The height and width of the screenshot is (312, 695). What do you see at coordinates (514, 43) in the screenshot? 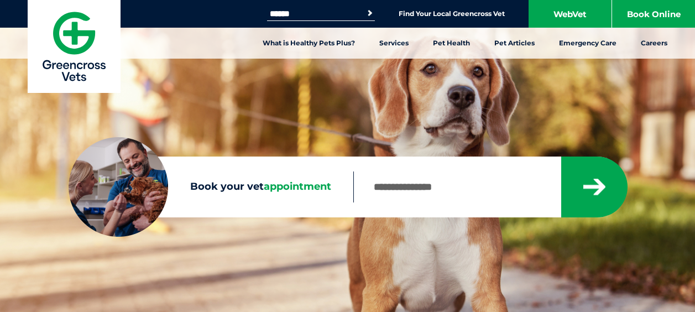
I see `a: Pet Articles` at bounding box center [514, 43].